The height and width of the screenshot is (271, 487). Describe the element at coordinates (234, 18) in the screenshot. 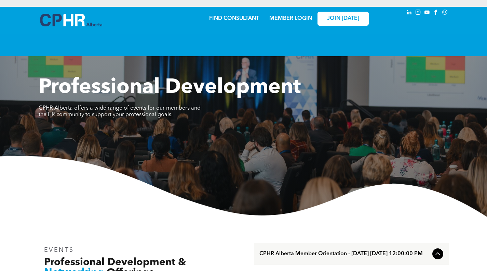

I see `a: FIND CONSULTANT` at that location.